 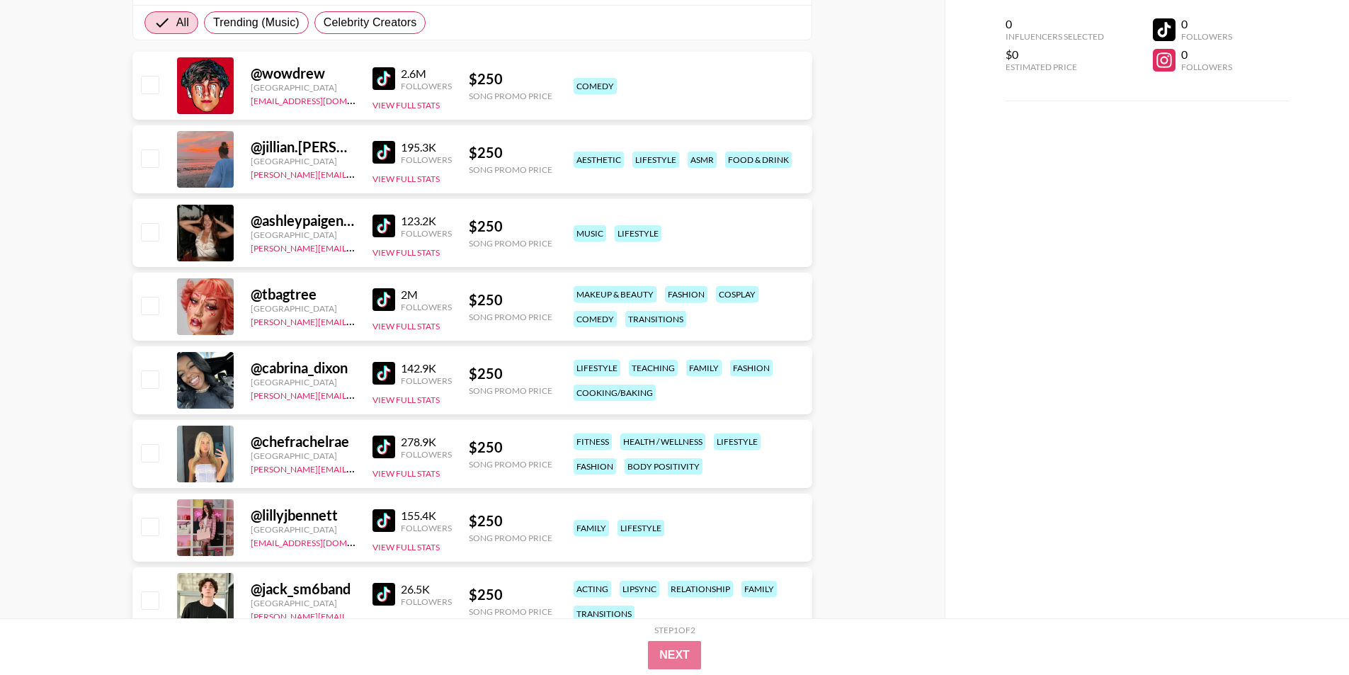 What do you see at coordinates (615, 392) in the screenshot?
I see `div: cooking/baking` at bounding box center [615, 392].